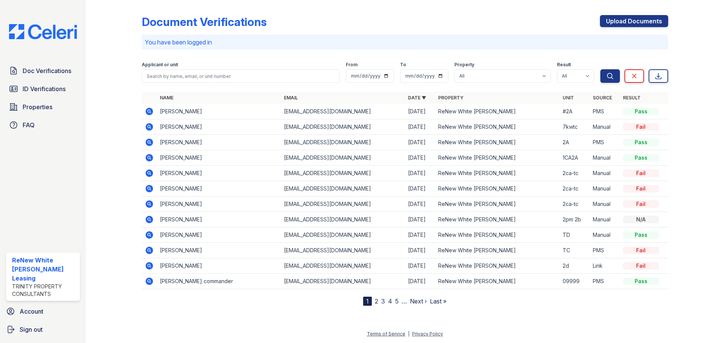 This screenshot has width=724, height=343. I want to click on a: Upload Documents, so click(634, 21).